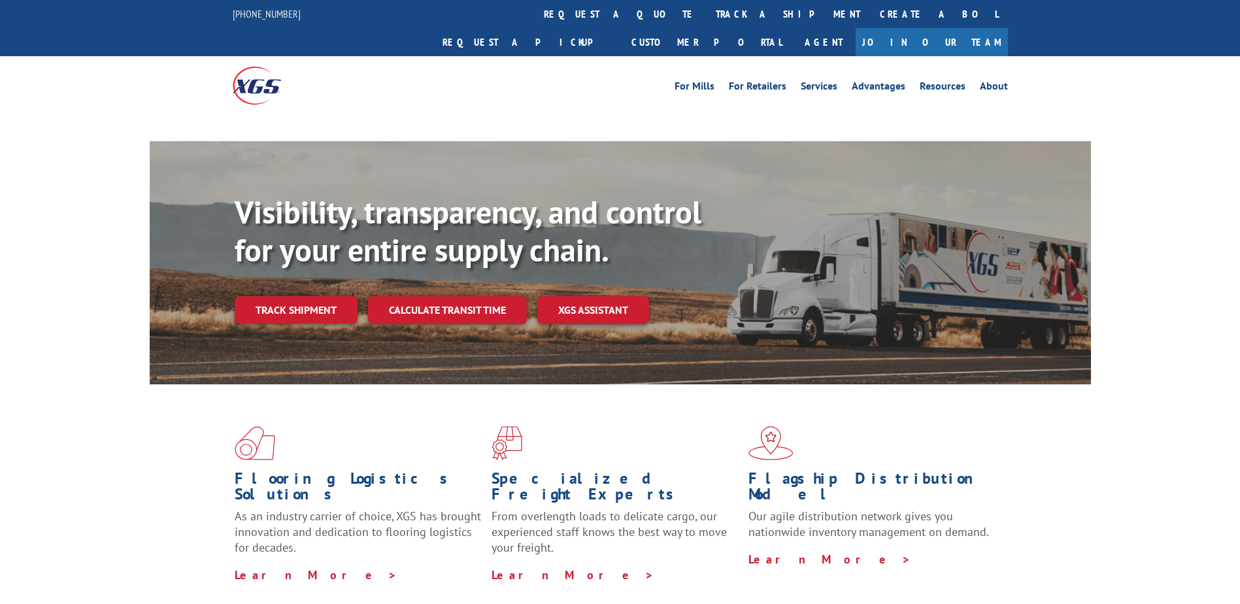 The width and height of the screenshot is (1240, 604). I want to click on a: Calculate transit time, so click(447, 310).